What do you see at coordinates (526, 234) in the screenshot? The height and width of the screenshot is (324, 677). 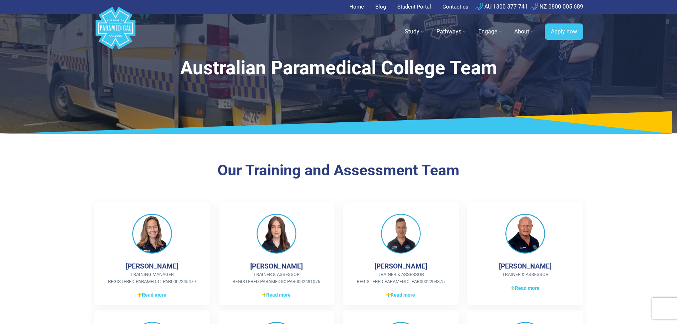 I see `img: Jens Hojby` at bounding box center [526, 234].